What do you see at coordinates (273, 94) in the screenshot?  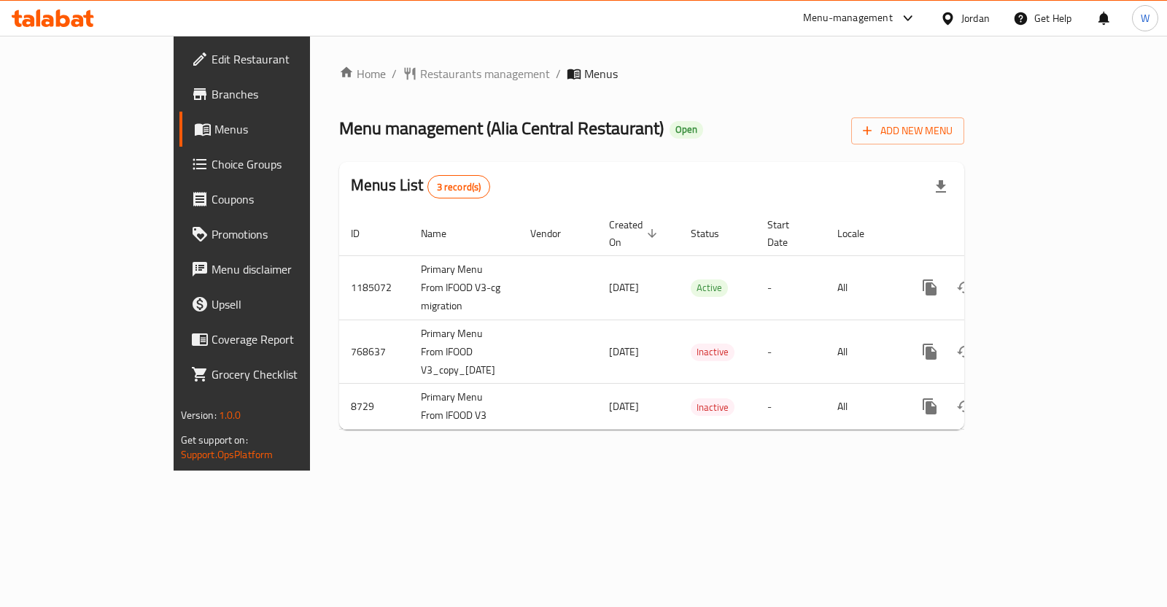 I see `a: Branches` at bounding box center [273, 94].